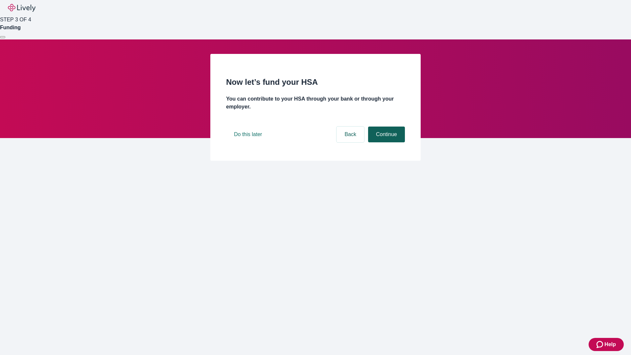 The height and width of the screenshot is (355, 631). I want to click on button: Continue, so click(387, 135).